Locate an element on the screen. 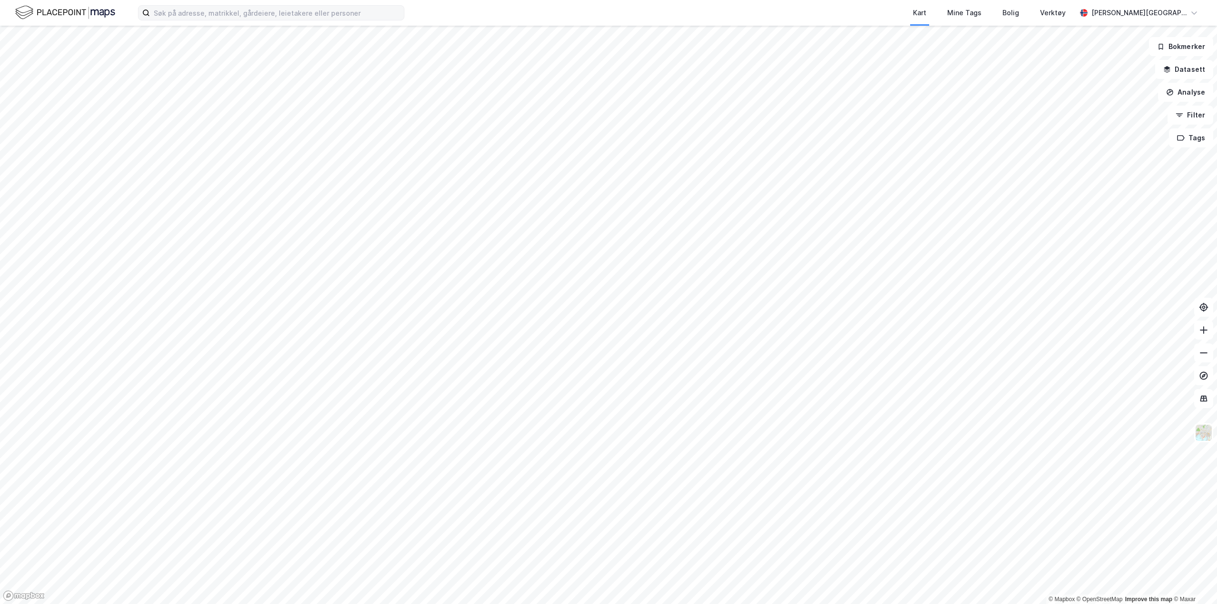 The height and width of the screenshot is (604, 1217). div: Chat Widget is located at coordinates (1193, 581).